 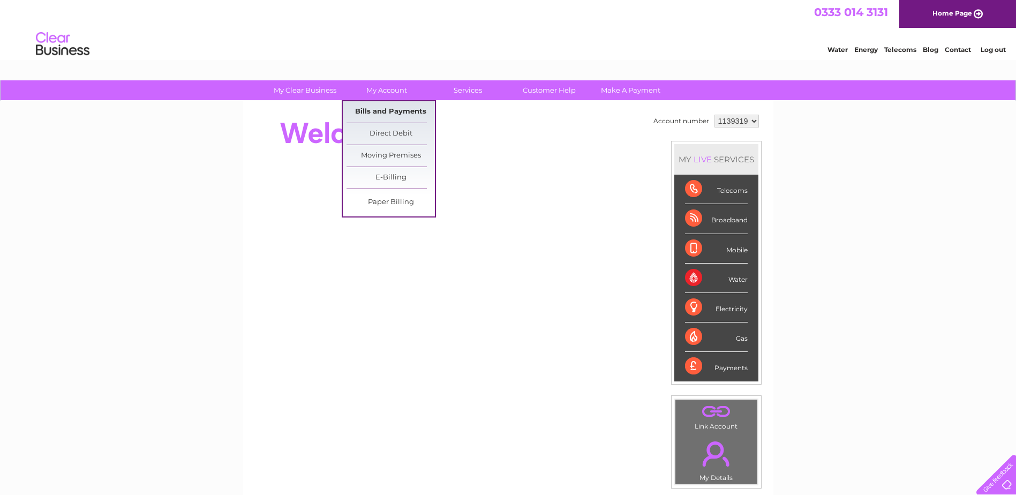 What do you see at coordinates (838, 49) in the screenshot?
I see `a: Water` at bounding box center [838, 49].